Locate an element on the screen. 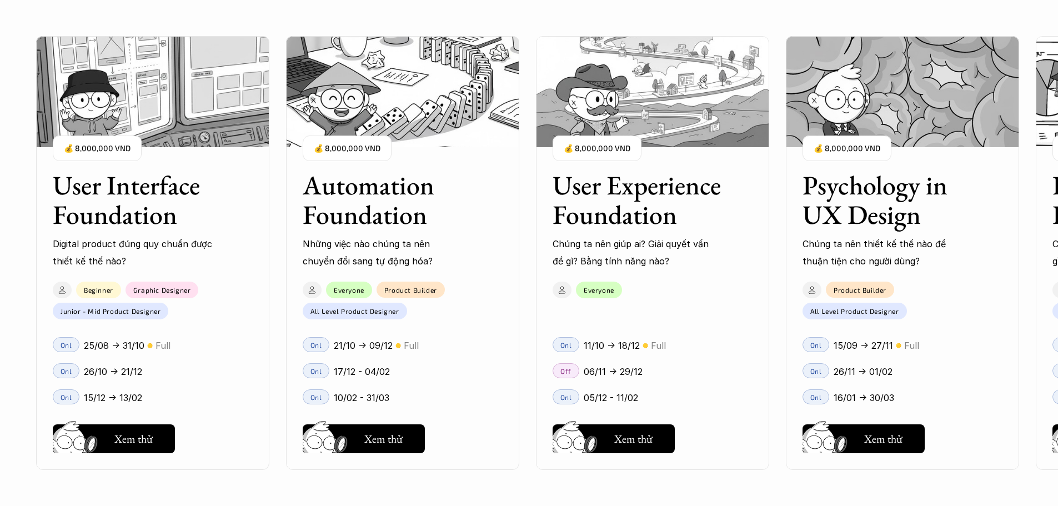  p: Những việc nào chúng ta nên chuyển đổi sang tự động hóa? is located at coordinates (383, 252).